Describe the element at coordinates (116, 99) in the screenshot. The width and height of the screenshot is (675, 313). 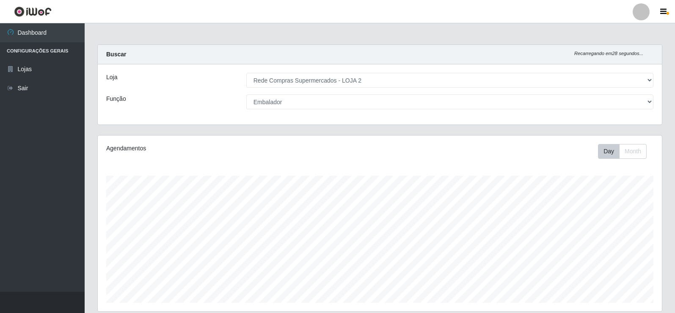
I see `label: Função` at that location.